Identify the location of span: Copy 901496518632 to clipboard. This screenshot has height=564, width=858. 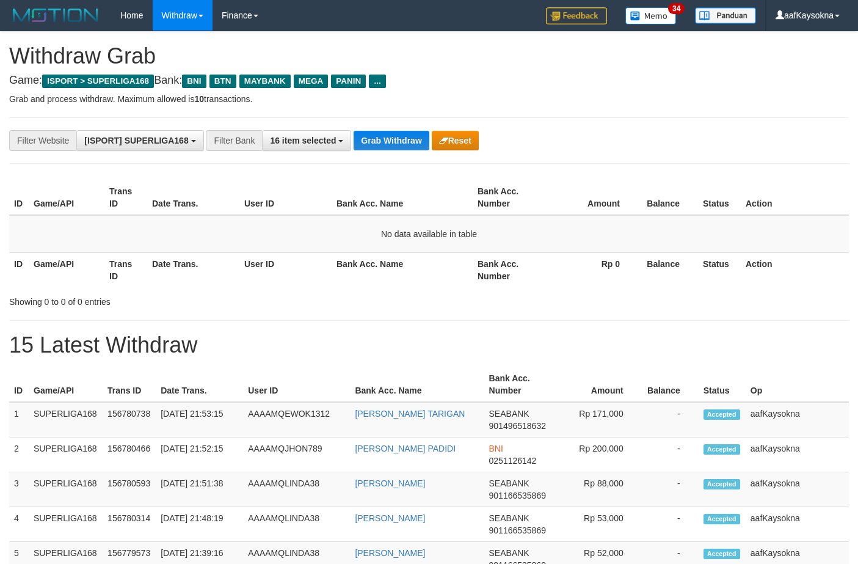
(517, 426).